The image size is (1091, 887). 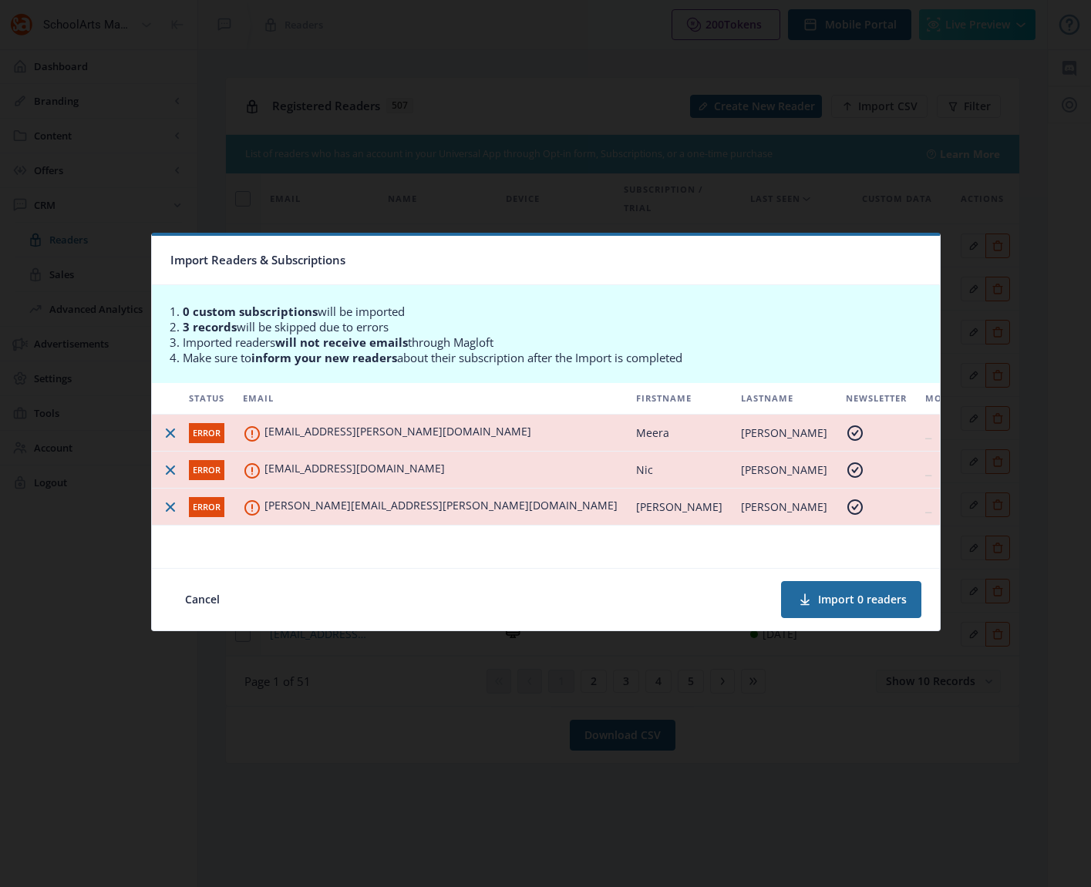 What do you see at coordinates (557, 342) in the screenshot?
I see `li: Imported readers through Magloft` at bounding box center [557, 342].